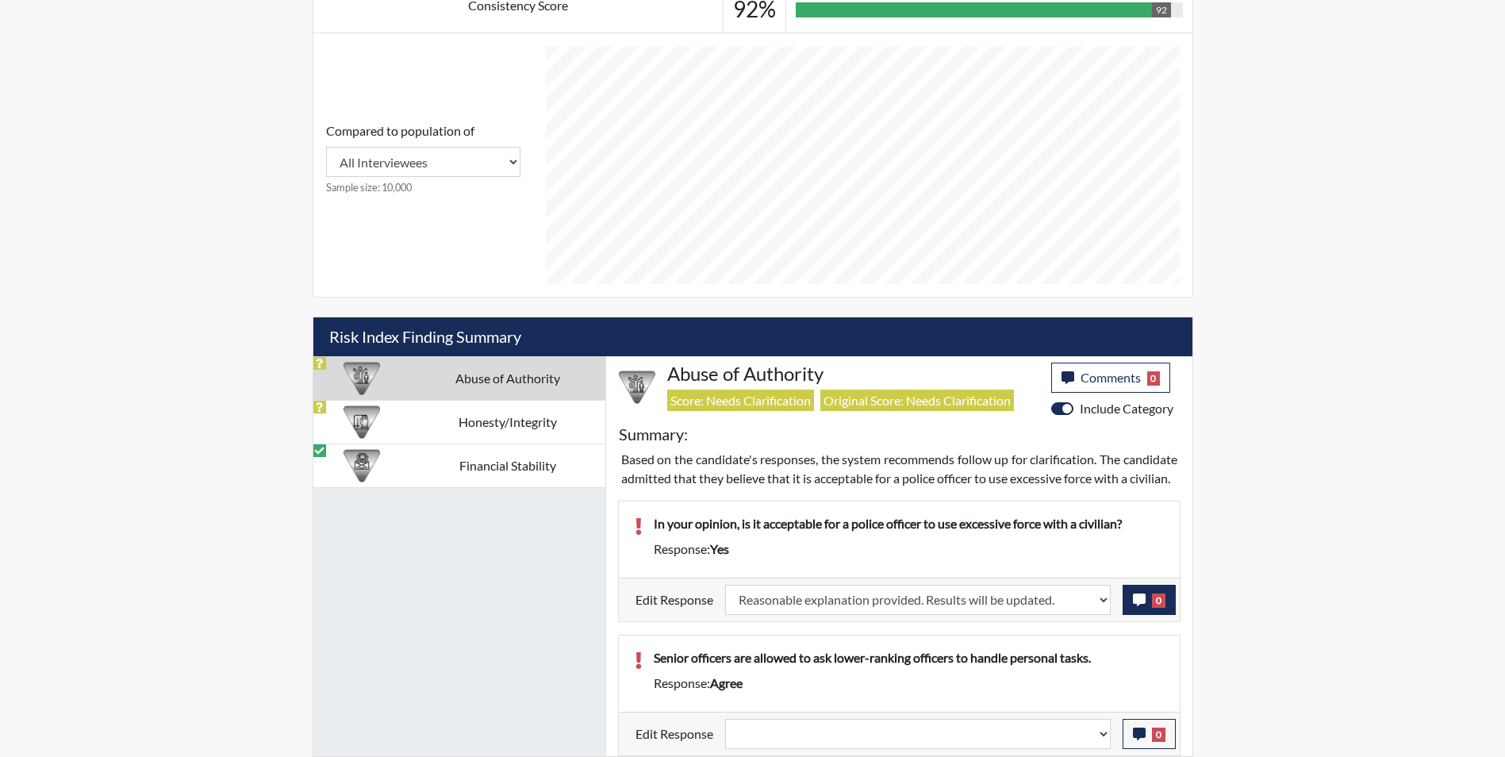 Image resolution: width=1505 pixels, height=757 pixels. Describe the element at coordinates (853, 374) in the screenshot. I see `h4: Abuse of Authority` at that location.